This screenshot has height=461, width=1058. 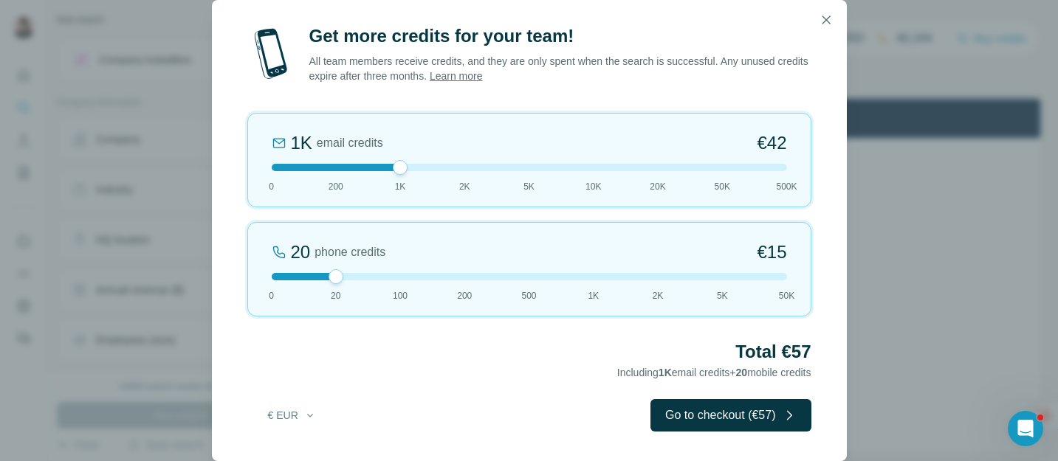 I want to click on a: Learn more, so click(x=456, y=76).